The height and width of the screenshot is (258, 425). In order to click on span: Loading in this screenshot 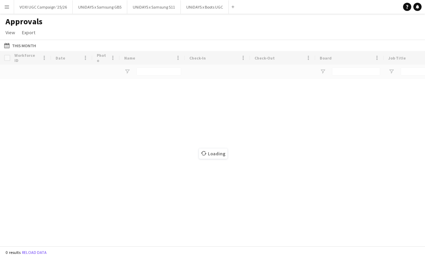, I will do `click(213, 154)`.